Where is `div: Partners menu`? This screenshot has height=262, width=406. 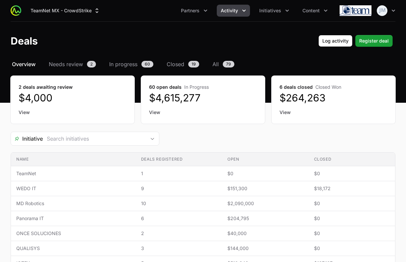 div: Partners menu is located at coordinates (194, 11).